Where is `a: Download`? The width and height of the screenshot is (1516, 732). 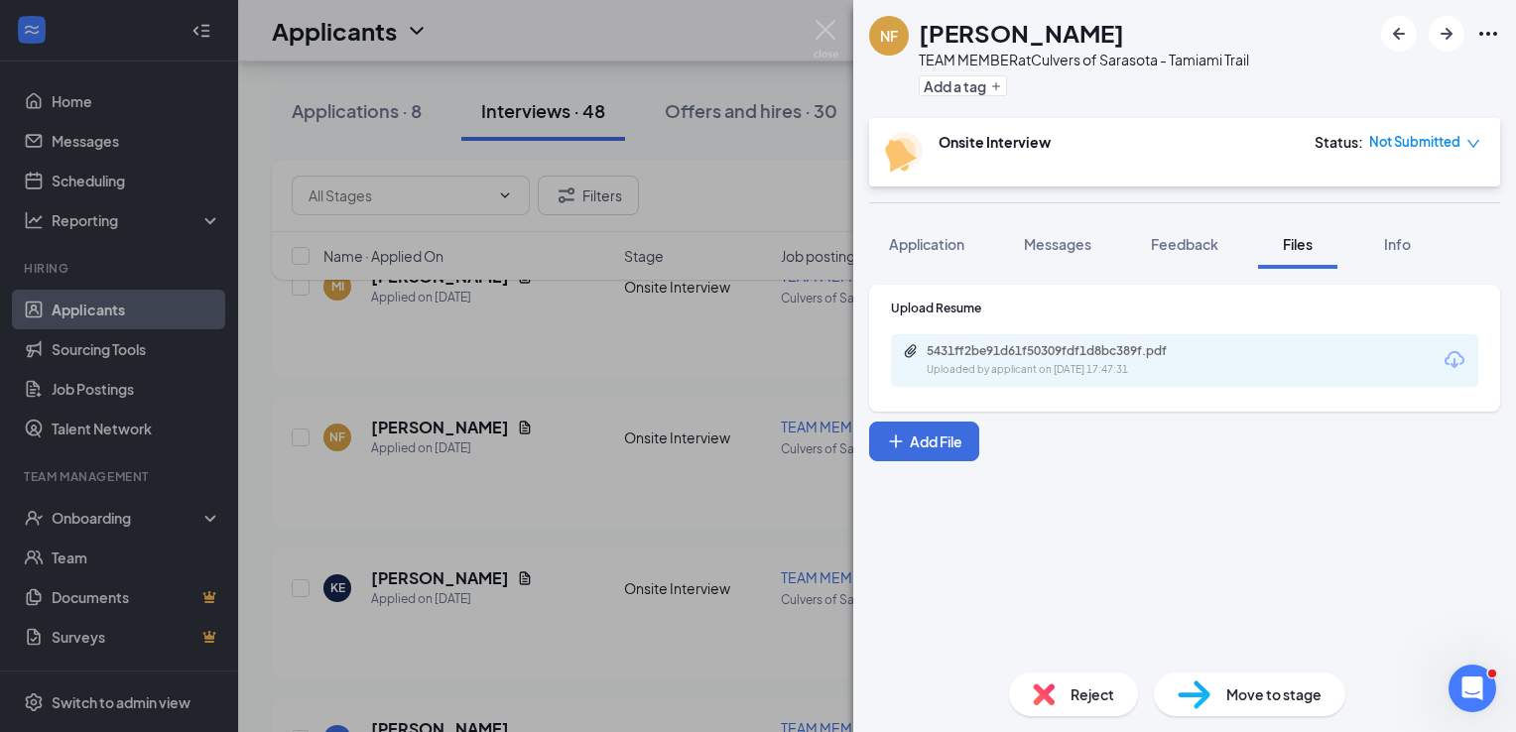
a: Download is located at coordinates (1455, 360).